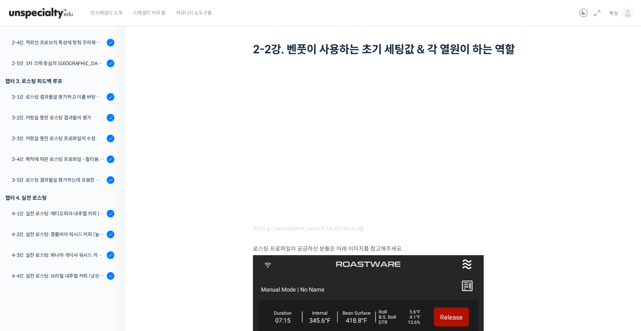 This screenshot has width=641, height=331. Describe the element at coordinates (58, 97) in the screenshot. I see `div: 3-1강. 로스팅 결과물을 평가하고 이를 바탕으로 프로파일을 설계하는 방법` at that location.